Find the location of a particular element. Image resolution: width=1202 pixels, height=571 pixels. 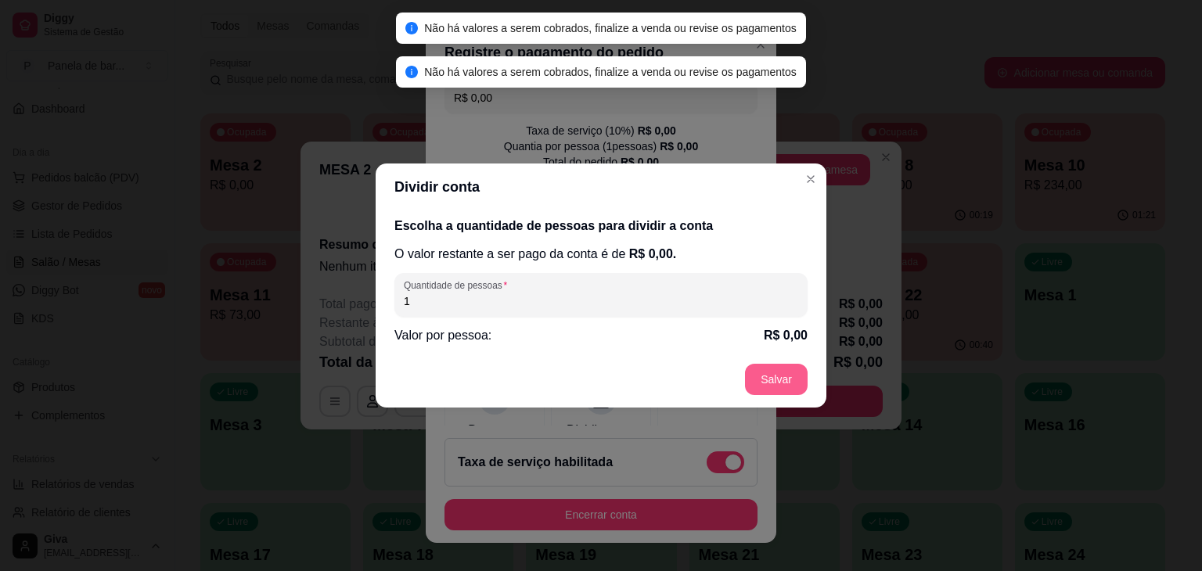

p: R$ 0,00 is located at coordinates (786, 336).